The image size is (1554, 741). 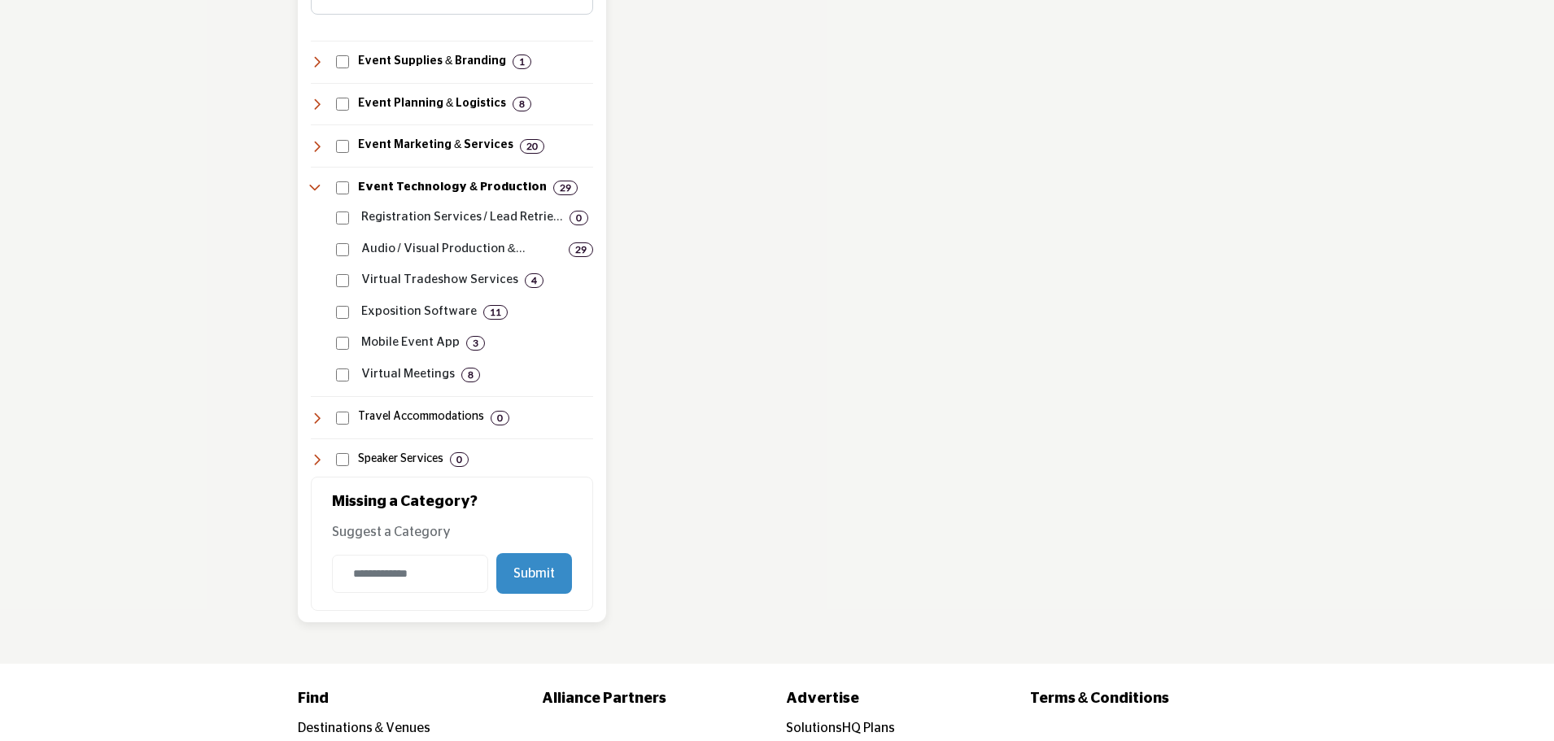 What do you see at coordinates (565, 188) in the screenshot?
I see `div: 29 Results For Event Technology & Production` at bounding box center [565, 188].